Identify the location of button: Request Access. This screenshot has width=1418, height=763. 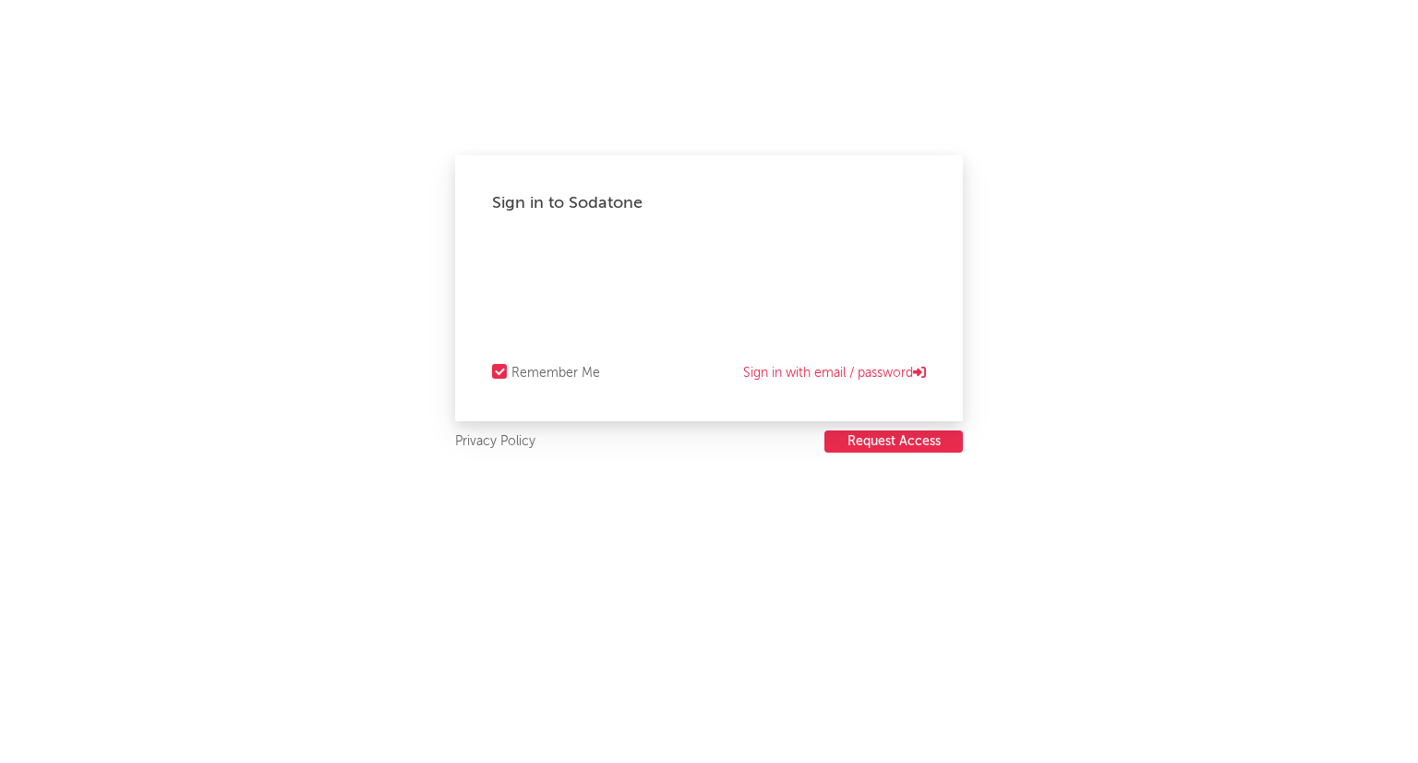
(894, 441).